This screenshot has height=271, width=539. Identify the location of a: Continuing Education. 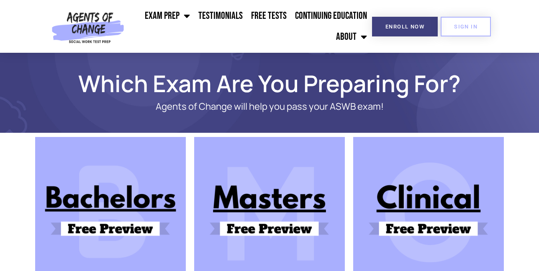
(331, 16).